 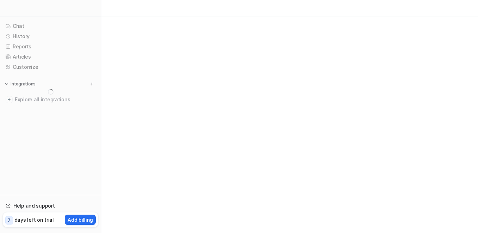 I want to click on button: Integrations, so click(x=20, y=84).